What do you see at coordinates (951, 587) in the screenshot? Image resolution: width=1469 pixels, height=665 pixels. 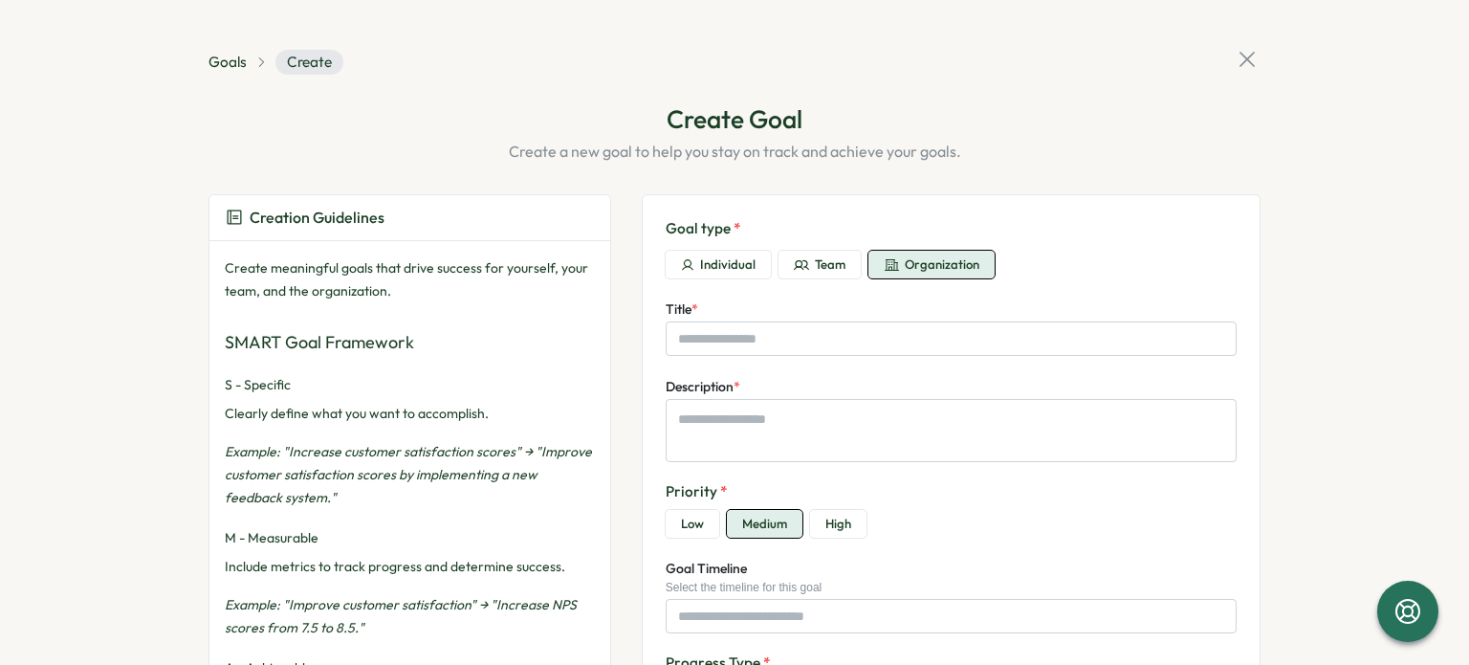 I see `div: Select the timeline for this goal` at bounding box center [951, 587].